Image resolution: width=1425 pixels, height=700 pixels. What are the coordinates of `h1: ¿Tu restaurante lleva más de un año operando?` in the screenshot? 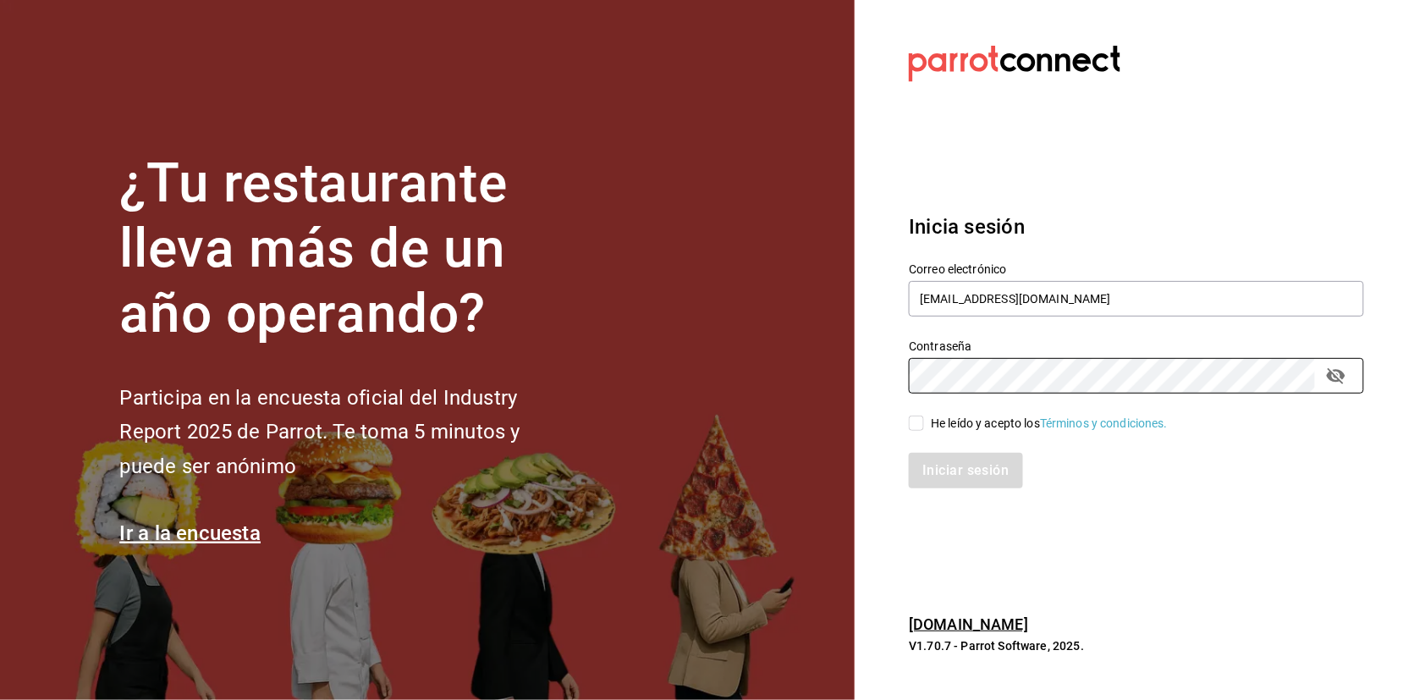 It's located at (348, 249).